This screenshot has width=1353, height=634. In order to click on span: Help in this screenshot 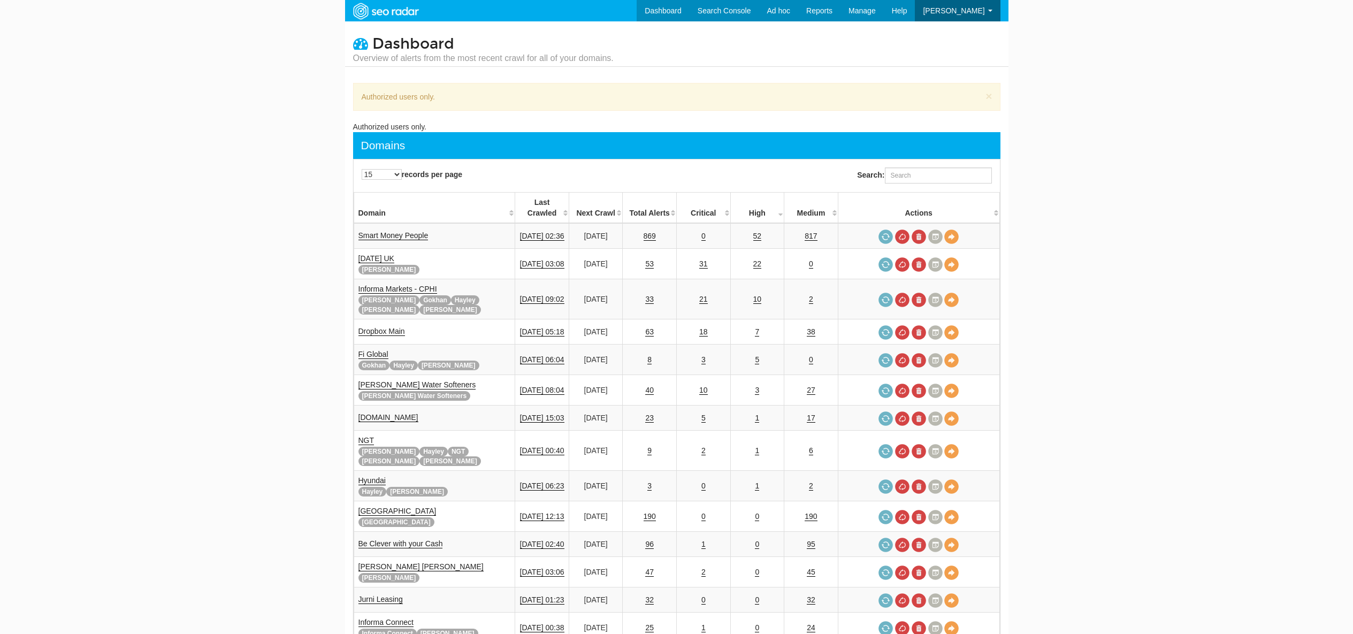, I will do `click(900, 11)`.